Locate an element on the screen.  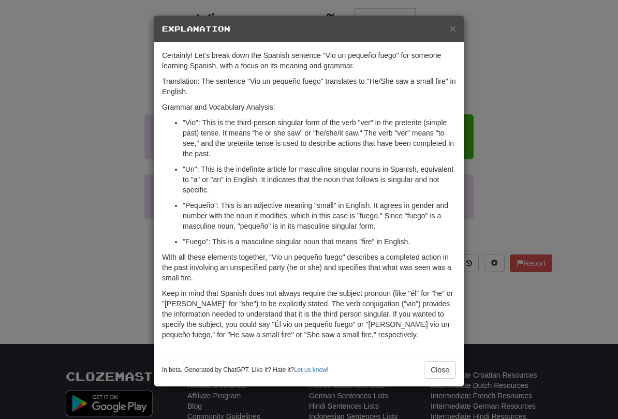
p: Grammar and Vocabulary Analysis: is located at coordinates (309, 107).